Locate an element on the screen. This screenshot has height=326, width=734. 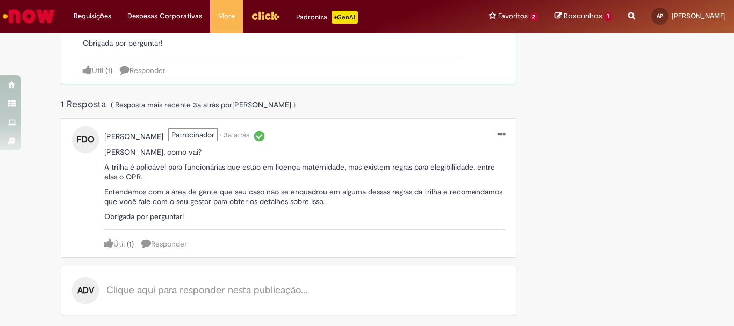
span: FDO is located at coordinates (85, 140).